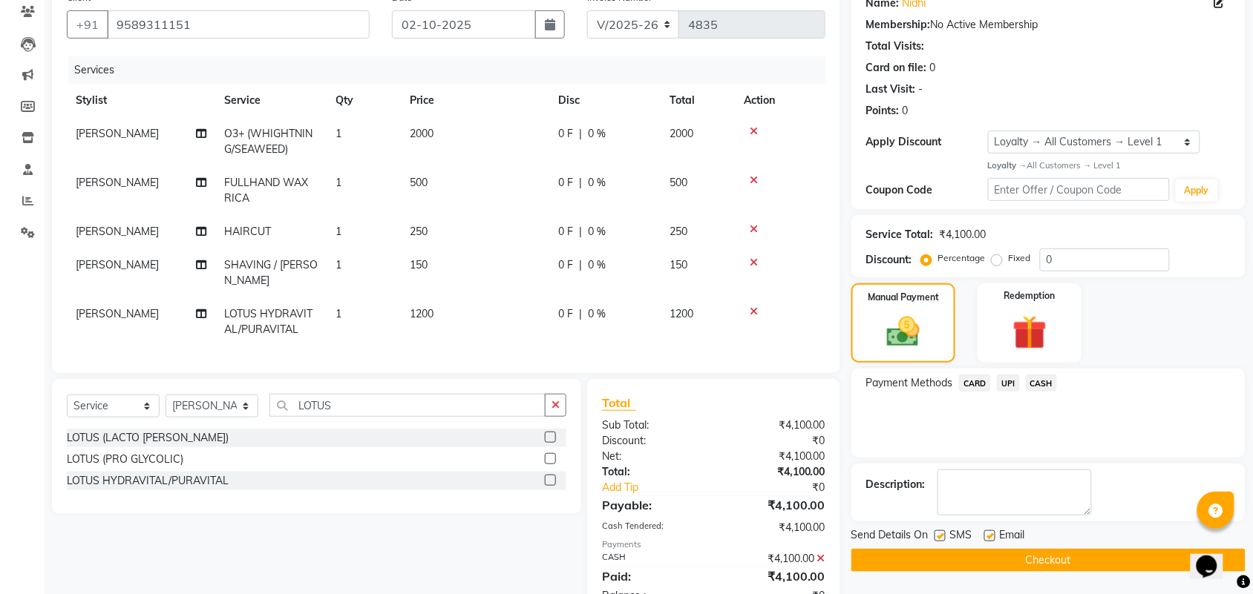  I want to click on input: Search by Name/Mobile/Email/Code, so click(238, 24).